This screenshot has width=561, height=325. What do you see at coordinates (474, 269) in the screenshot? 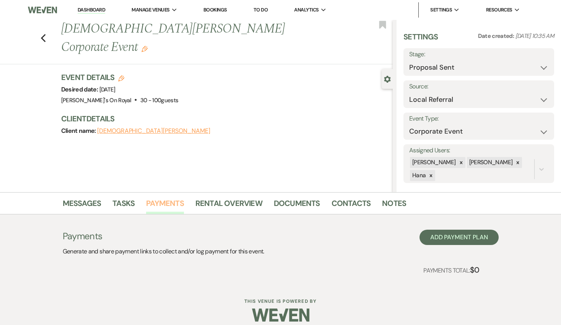
I see `strong: $0` at bounding box center [474, 269].